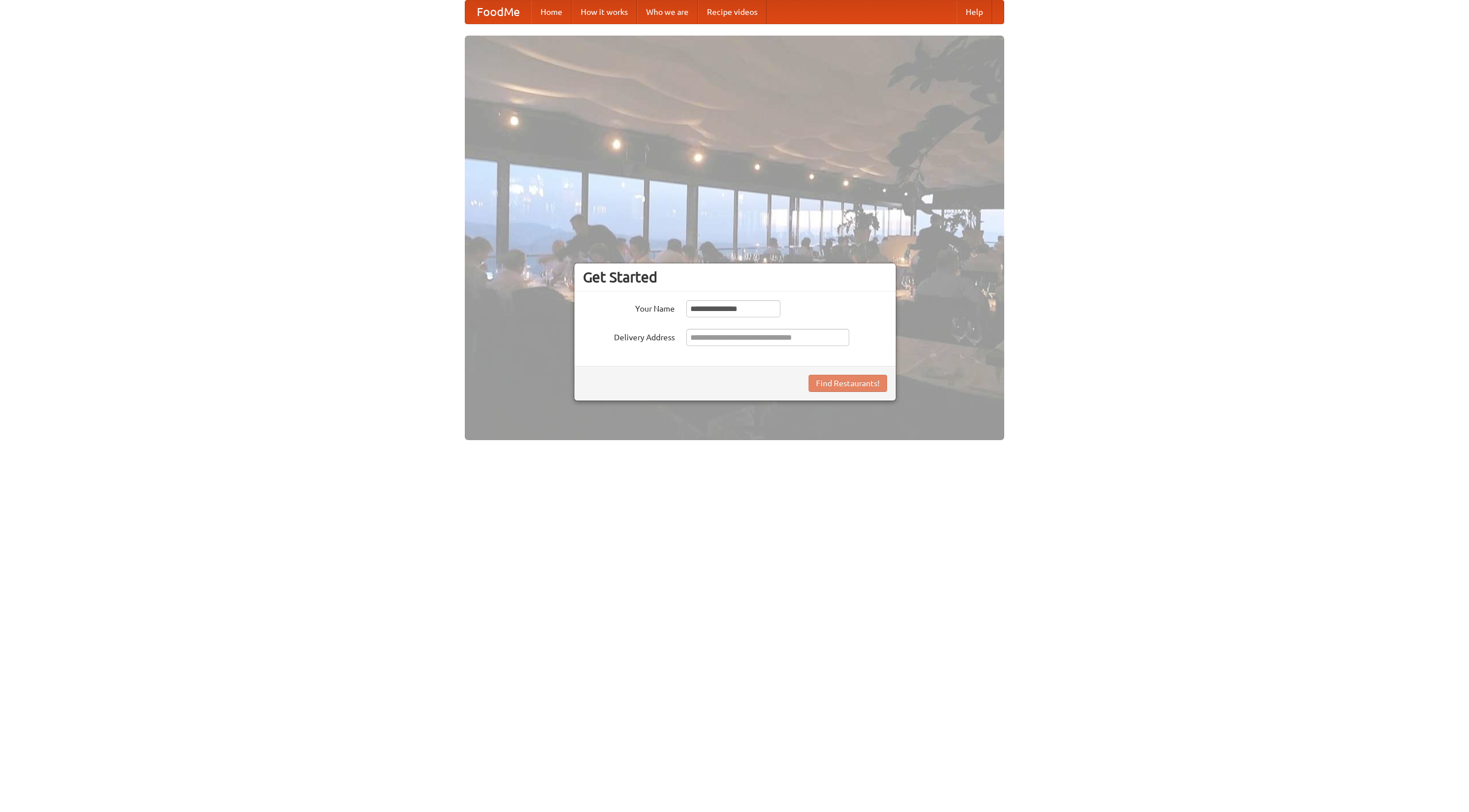 The image size is (1469, 812). I want to click on a: Home, so click(552, 12).